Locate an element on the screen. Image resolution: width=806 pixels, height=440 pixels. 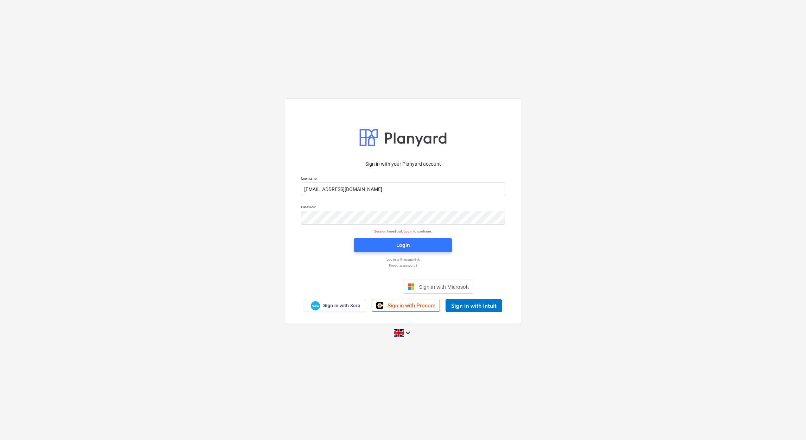
div: Login is located at coordinates (403, 245).